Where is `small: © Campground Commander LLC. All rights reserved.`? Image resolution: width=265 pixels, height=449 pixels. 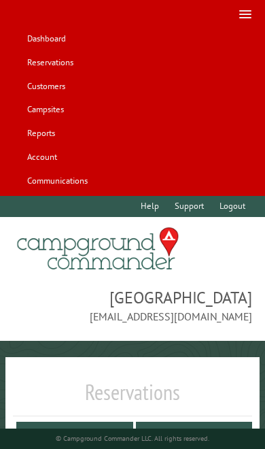 small: © Campground Commander LLC. All rights reserved. is located at coordinates (133, 438).